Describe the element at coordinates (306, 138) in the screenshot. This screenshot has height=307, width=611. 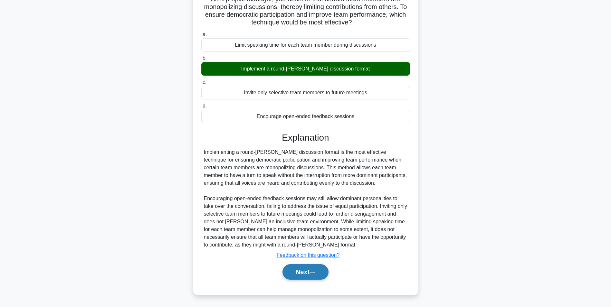
I see `h3: Explanation` at that location.